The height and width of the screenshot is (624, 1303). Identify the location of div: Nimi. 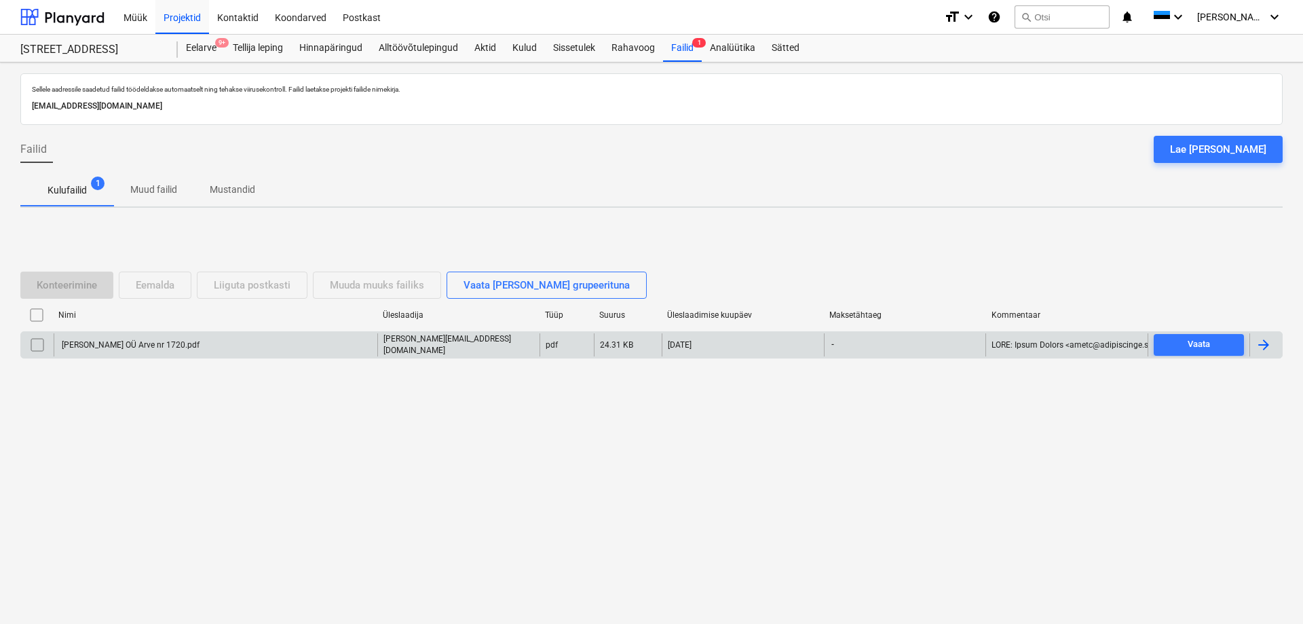
(215, 315).